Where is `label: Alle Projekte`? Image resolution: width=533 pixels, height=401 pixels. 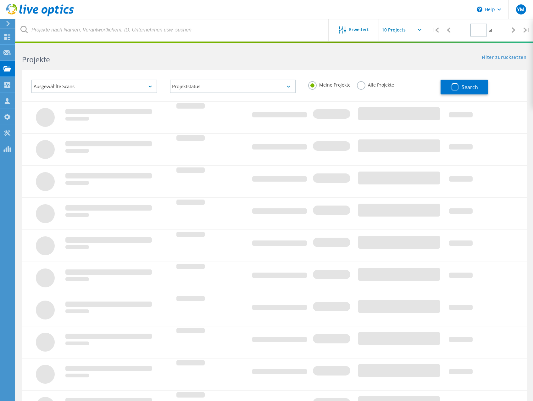
label: Alle Projekte is located at coordinates (376, 84).